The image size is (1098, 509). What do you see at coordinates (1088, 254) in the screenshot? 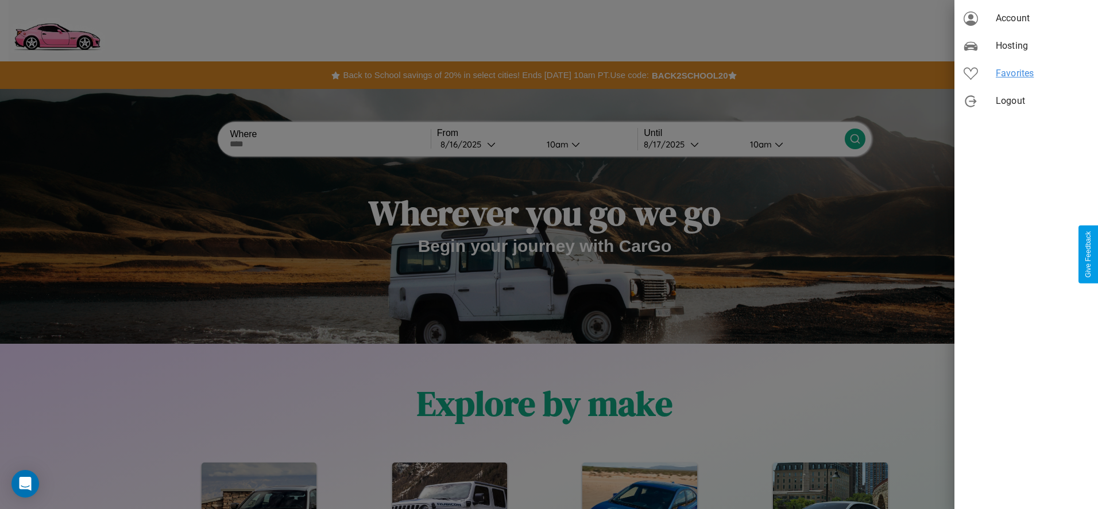
I see `div: Give Feedback` at bounding box center [1088, 254].